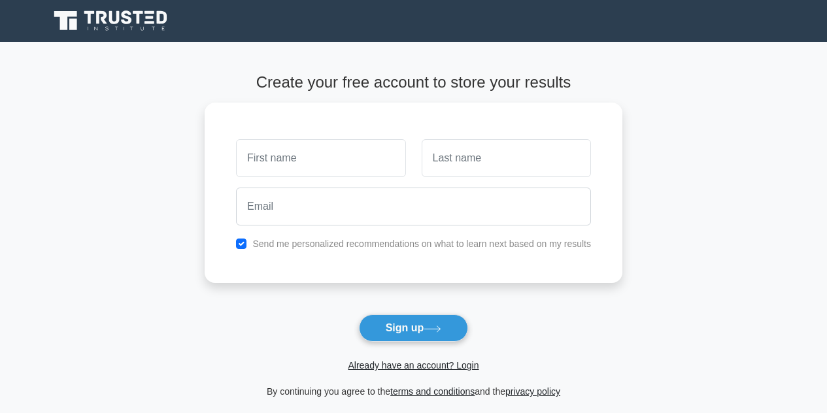 The image size is (827, 413). I want to click on a: privacy policy, so click(533, 392).